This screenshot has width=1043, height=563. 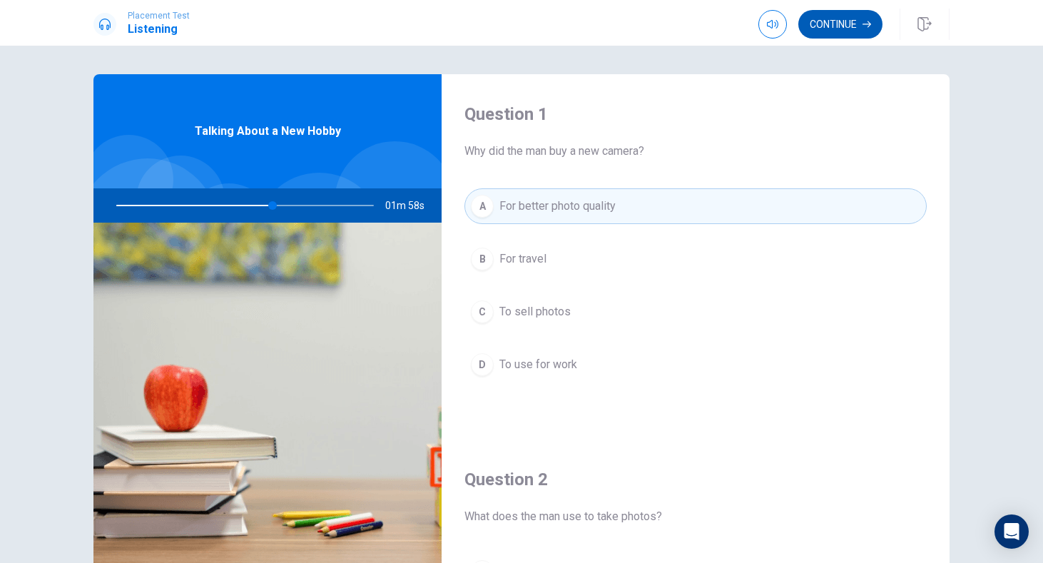 I want to click on div: Open Intercom Messenger, so click(x=1012, y=531).